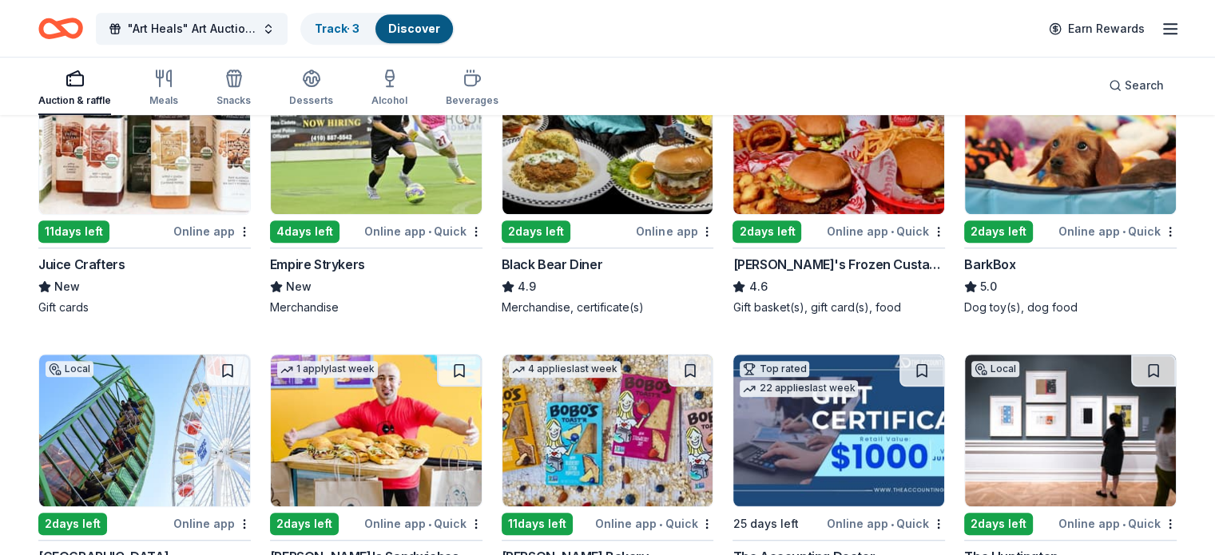 This screenshot has height=555, width=1215. What do you see at coordinates (608, 188) in the screenshot?
I see `a: Image for Black Bear DinerTop rated2 applieslast week2days leftOnline appBlack Bear Diner4.9Merch...` at bounding box center [608, 188].